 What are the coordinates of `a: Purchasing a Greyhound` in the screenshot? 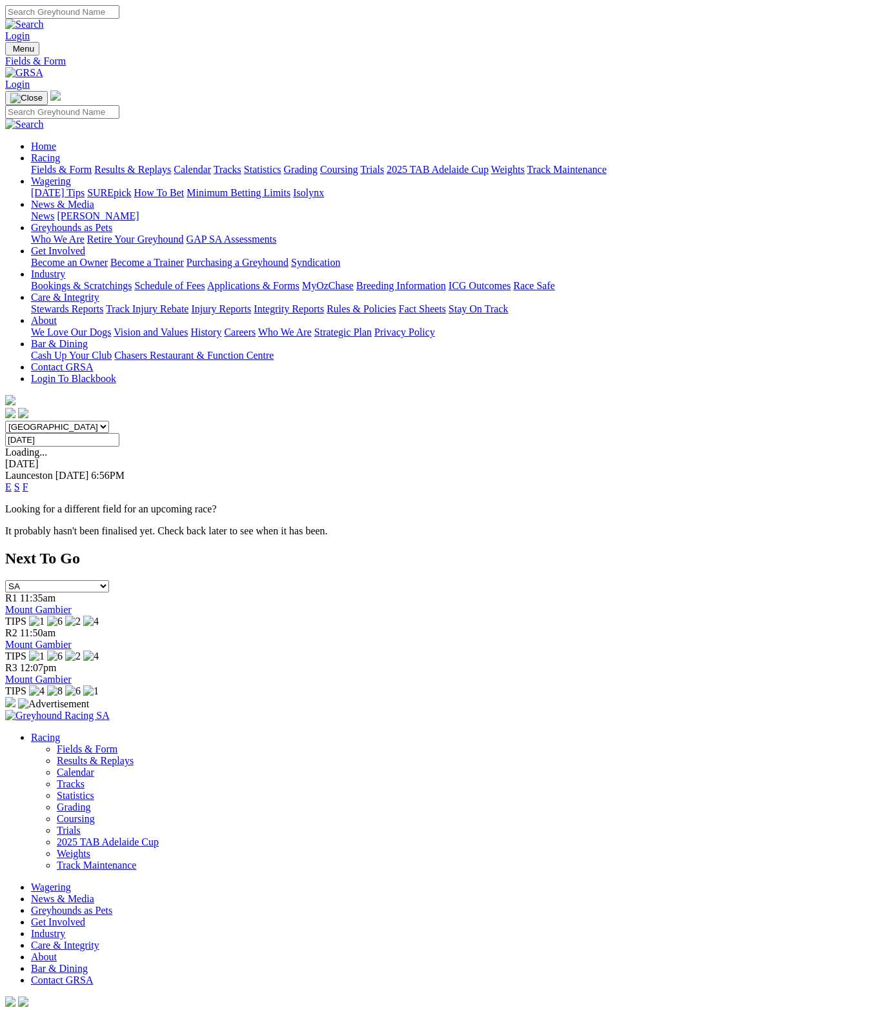 It's located at (238, 262).